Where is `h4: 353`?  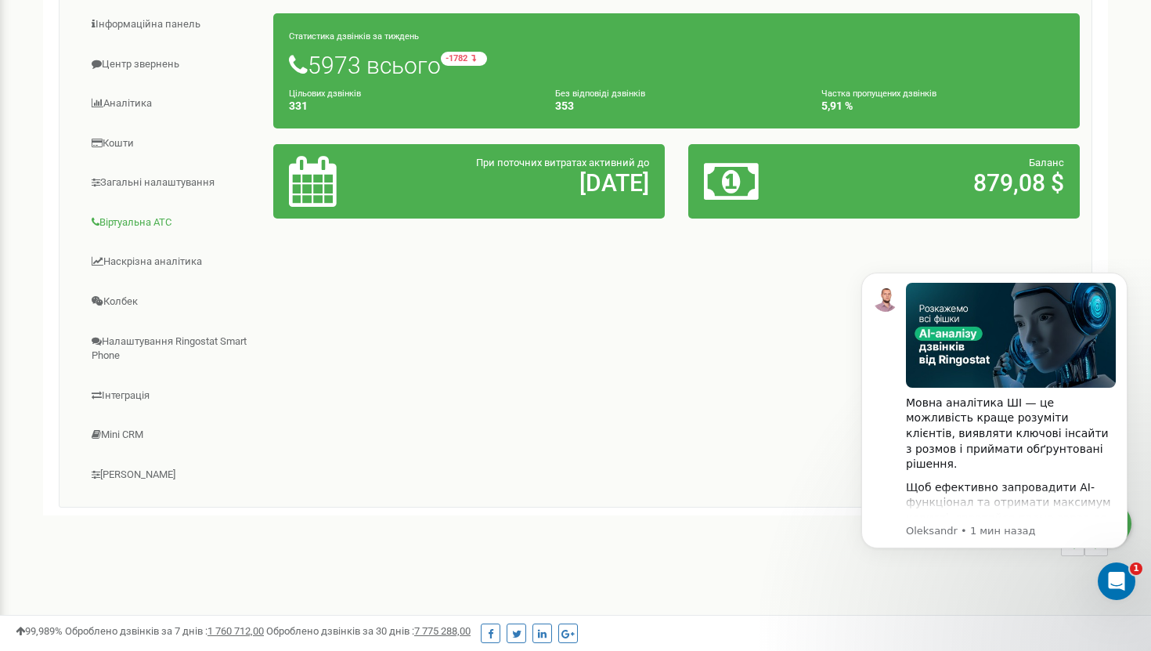 h4: 353 is located at coordinates (677, 106).